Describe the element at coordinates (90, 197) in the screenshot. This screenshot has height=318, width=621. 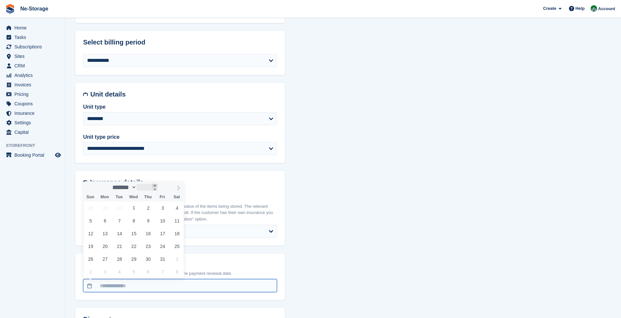
I see `span: Sun` at that location.